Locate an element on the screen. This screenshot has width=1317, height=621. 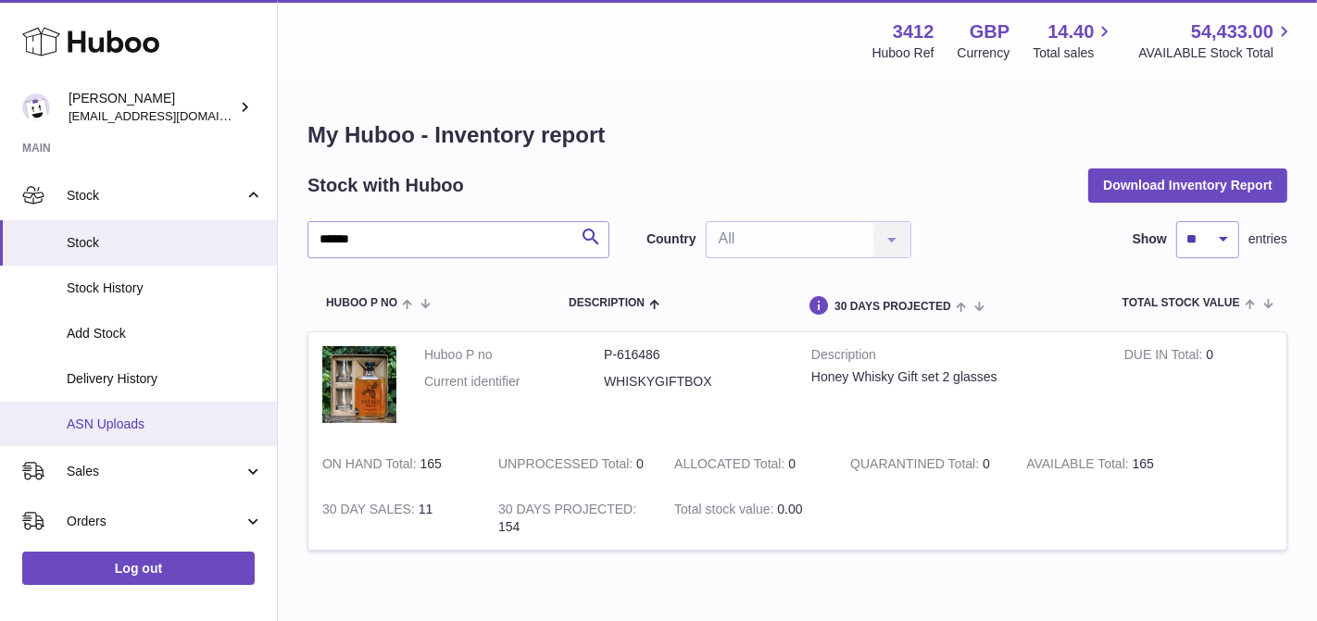
strong: GBP is located at coordinates (989, 31).